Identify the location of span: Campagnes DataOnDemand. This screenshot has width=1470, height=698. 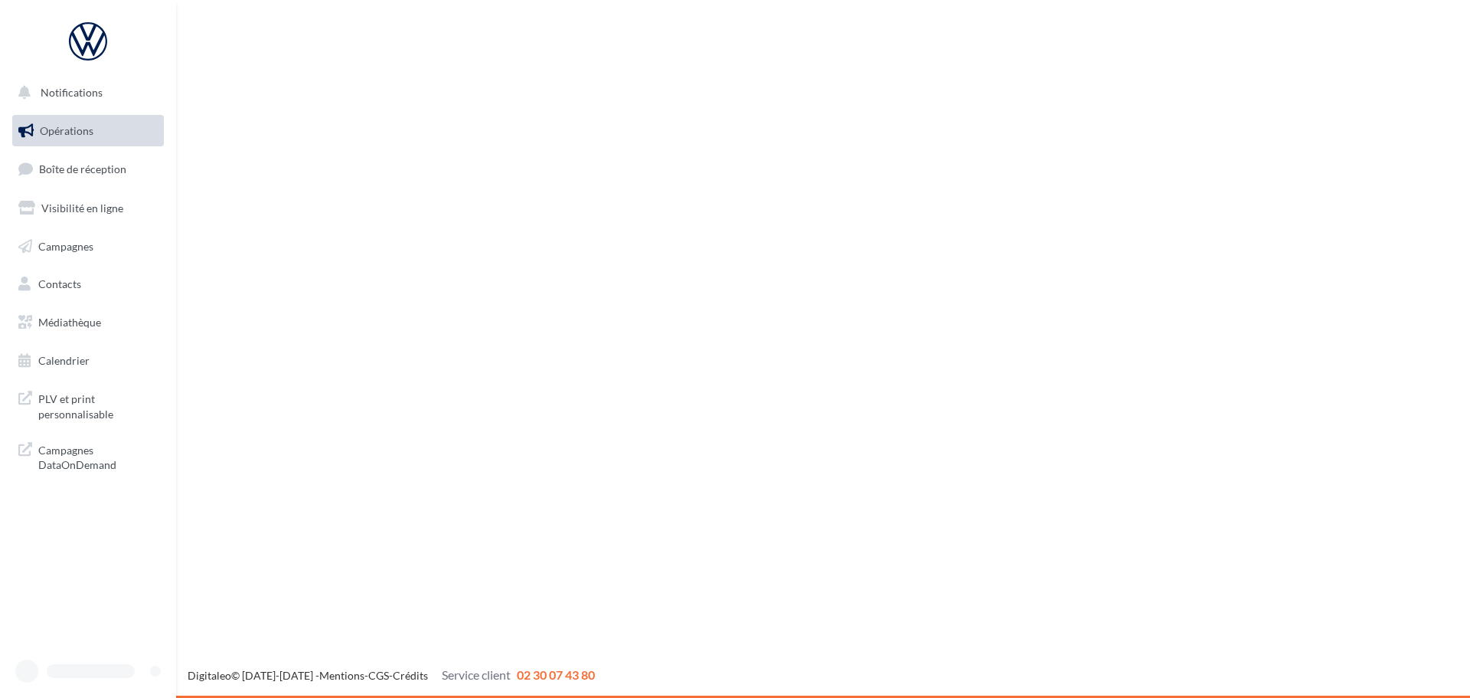
(98, 456).